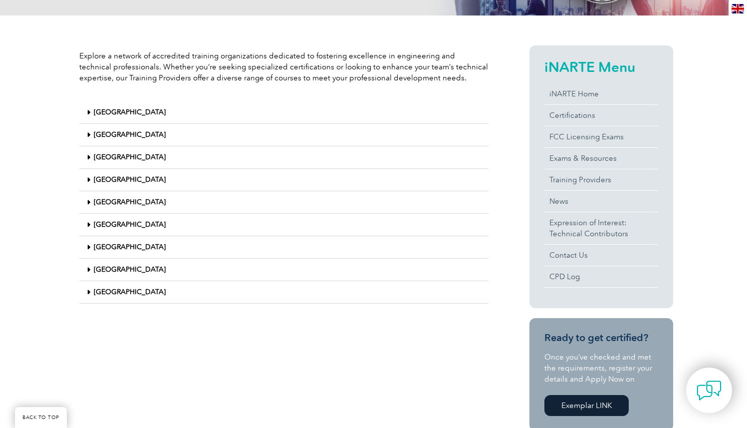 Image resolution: width=747 pixels, height=428 pixels. I want to click on a: News, so click(601, 201).